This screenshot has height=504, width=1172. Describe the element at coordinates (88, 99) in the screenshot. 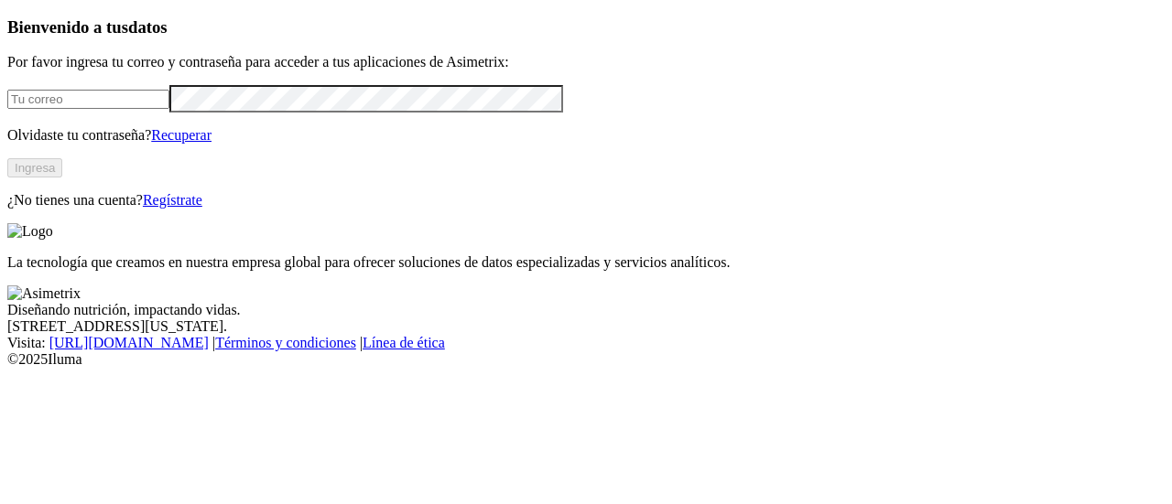

I see `input: Tu correo` at that location.